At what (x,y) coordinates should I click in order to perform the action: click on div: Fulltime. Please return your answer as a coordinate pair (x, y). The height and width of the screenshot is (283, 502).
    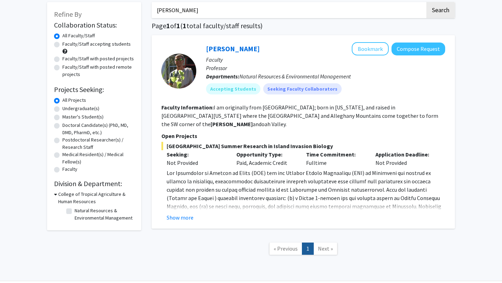
    Looking at the image, I should click on (336, 159).